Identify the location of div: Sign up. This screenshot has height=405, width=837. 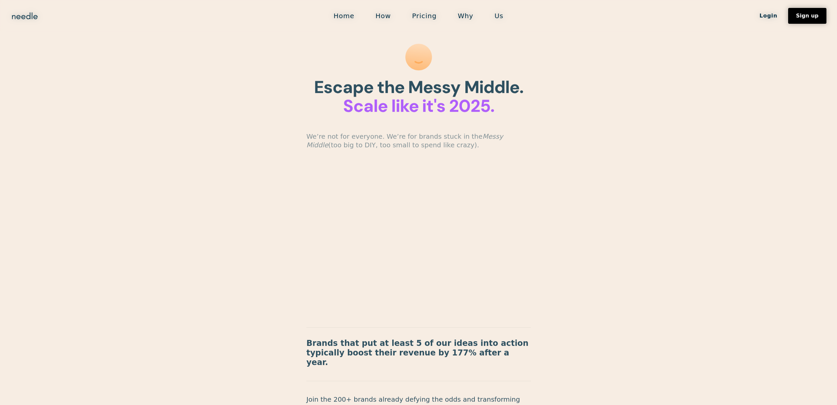
(807, 16).